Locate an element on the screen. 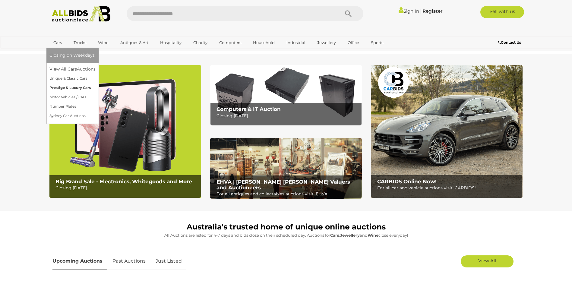 Image resolution: width=572 pixels, height=281 pixels. a: CARBIDS Online Now! CARBIDS Online Now! For all car and vehicle auctions visit: CARBIDS! is located at coordinates (446, 131).